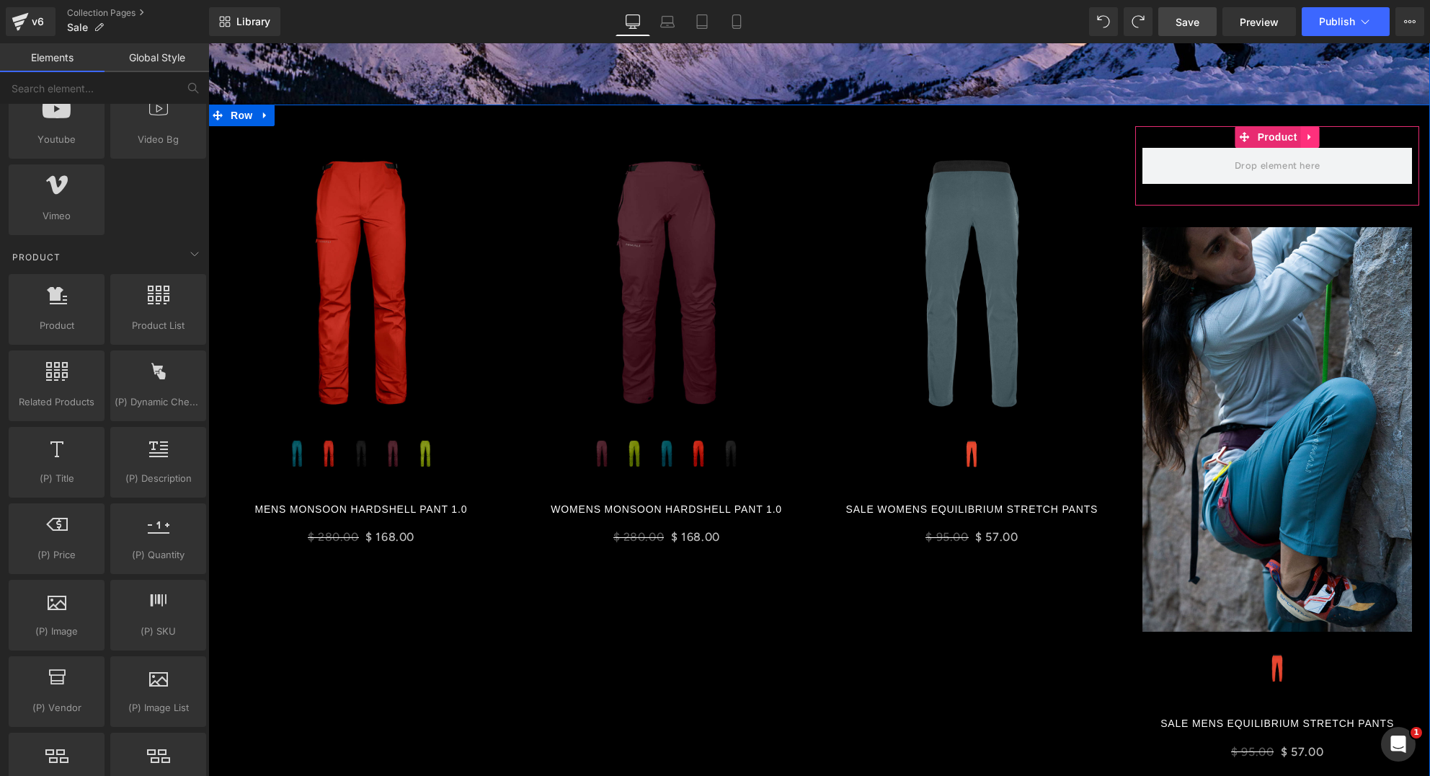 The width and height of the screenshot is (1430, 776). Describe the element at coordinates (158, 707) in the screenshot. I see `span: (P) Image List` at that location.